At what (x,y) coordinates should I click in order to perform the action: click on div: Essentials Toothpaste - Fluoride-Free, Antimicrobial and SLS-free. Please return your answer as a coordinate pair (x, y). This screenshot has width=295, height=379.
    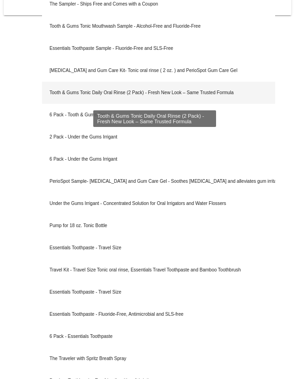
    Looking at the image, I should click on (158, 315).